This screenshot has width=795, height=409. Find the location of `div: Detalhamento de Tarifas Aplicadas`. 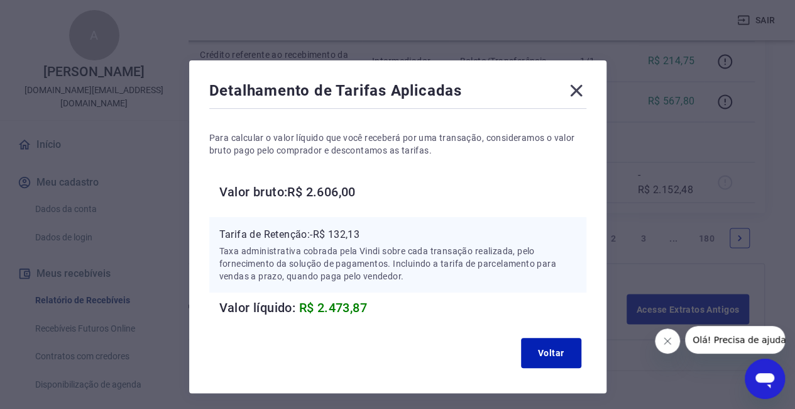

div: Detalhamento de Tarifas Aplicadas is located at coordinates (398, 93).